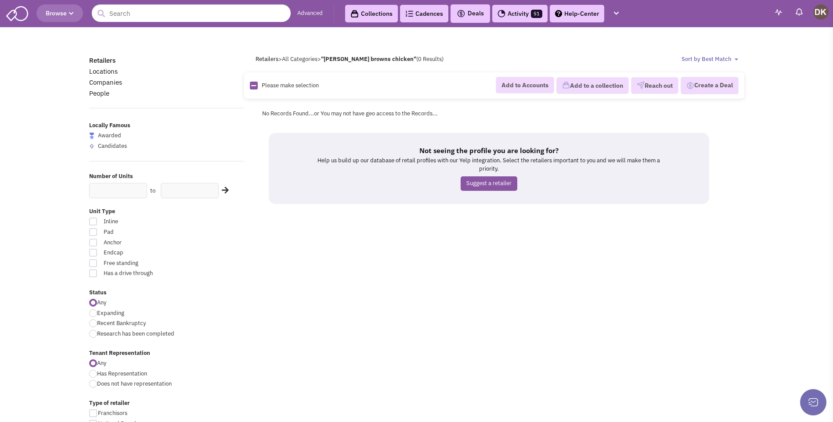 Image resolution: width=833 pixels, height=422 pixels. Describe the element at coordinates (525, 85) in the screenshot. I see `button: Add to Accounts` at that location.